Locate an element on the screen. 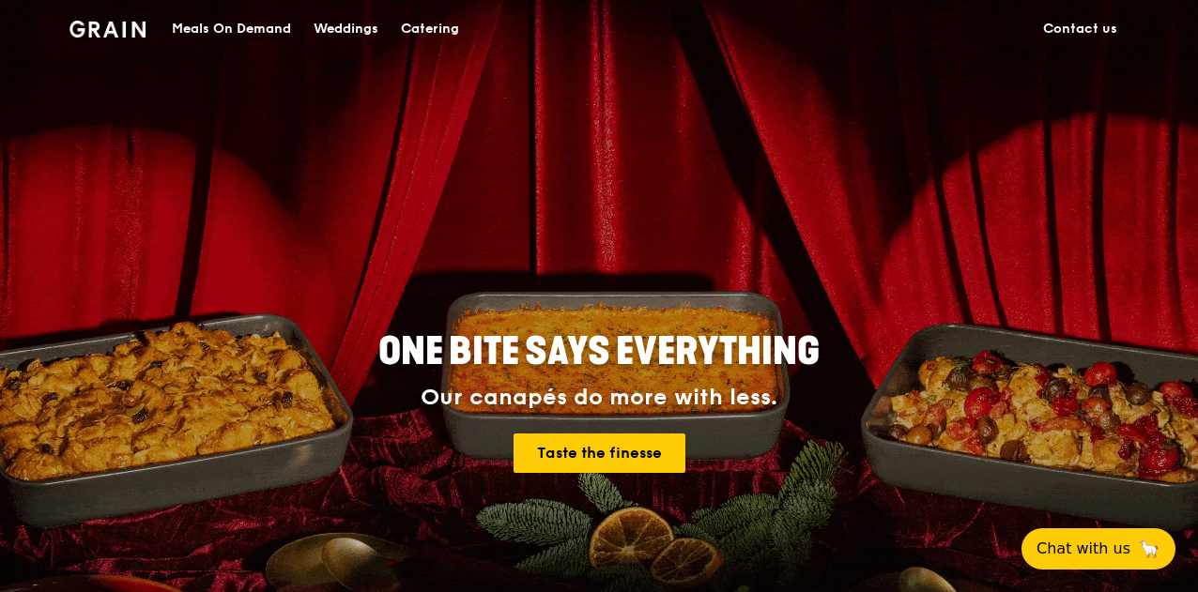  div: Meals On Demand is located at coordinates (231, 29).